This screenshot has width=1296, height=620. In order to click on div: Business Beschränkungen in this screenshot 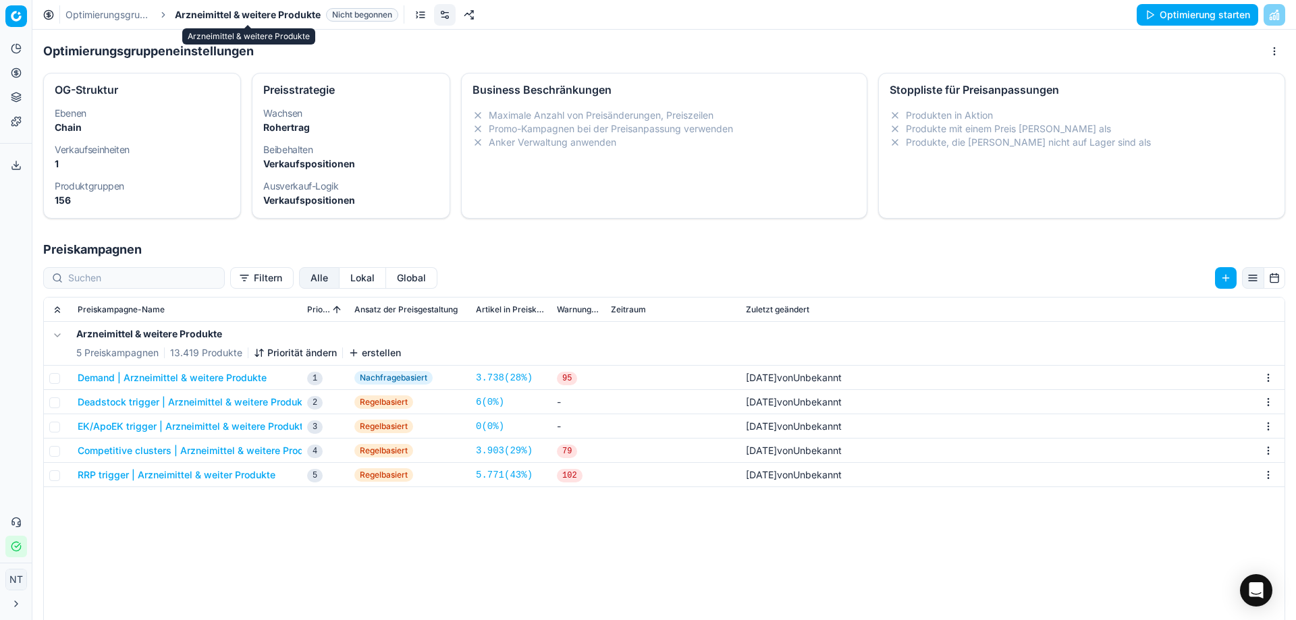, I will do `click(664, 90)`.